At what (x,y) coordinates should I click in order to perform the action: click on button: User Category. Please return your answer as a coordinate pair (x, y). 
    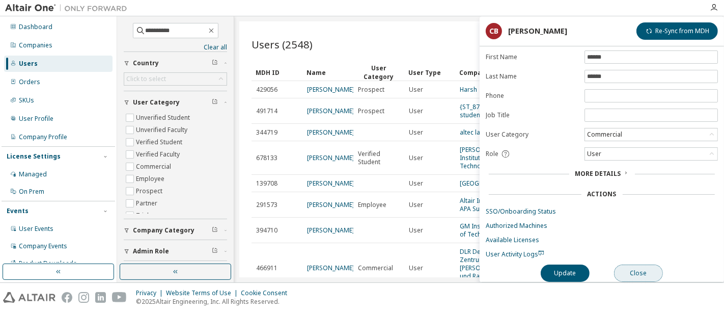
    Looking at the image, I should click on (175, 102).